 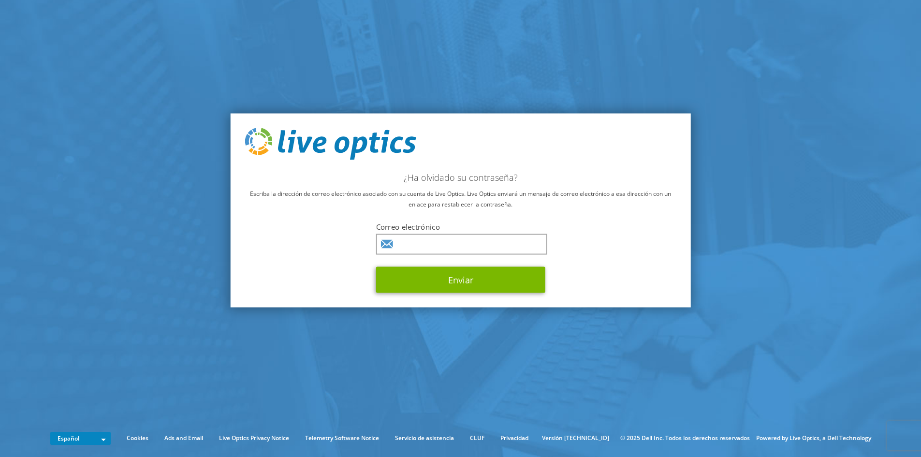 What do you see at coordinates (330, 144) in the screenshot?
I see `img: live_optics_svg.svg` at bounding box center [330, 144].